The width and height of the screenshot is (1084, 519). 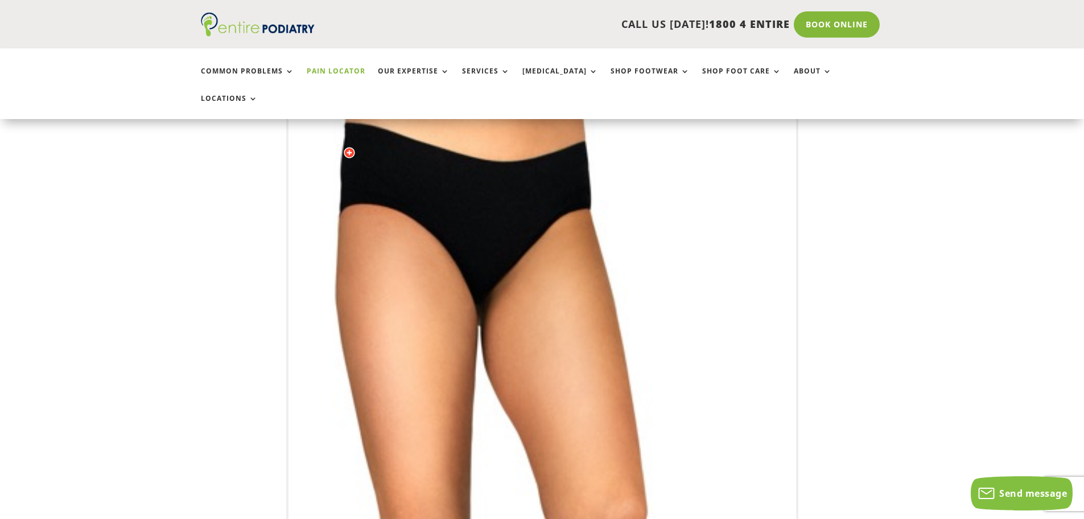 I want to click on img: logo (1), so click(x=258, y=24).